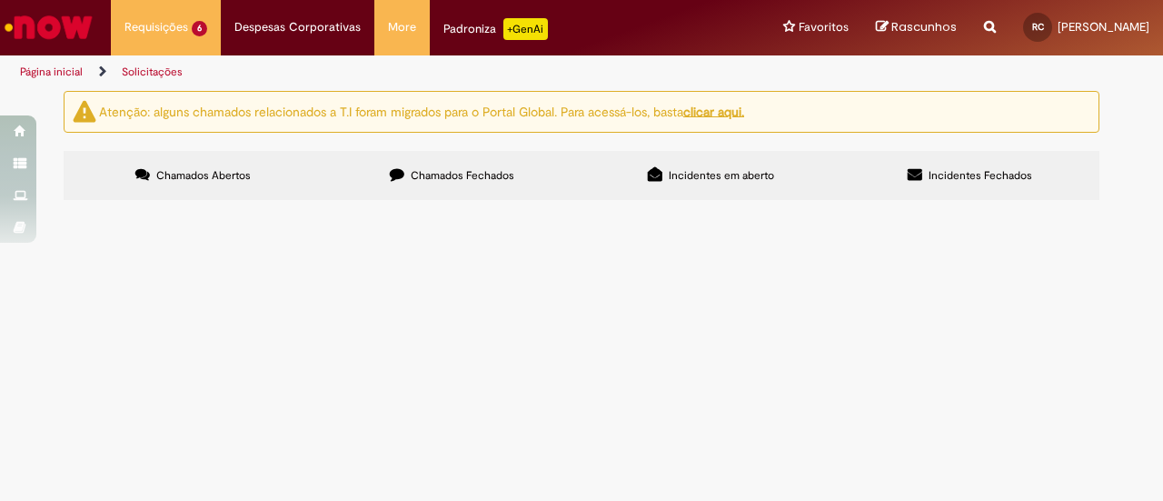 The width and height of the screenshot is (1163, 501). Describe the element at coordinates (722, 175) in the screenshot. I see `span: Incidentes em aberto` at that location.